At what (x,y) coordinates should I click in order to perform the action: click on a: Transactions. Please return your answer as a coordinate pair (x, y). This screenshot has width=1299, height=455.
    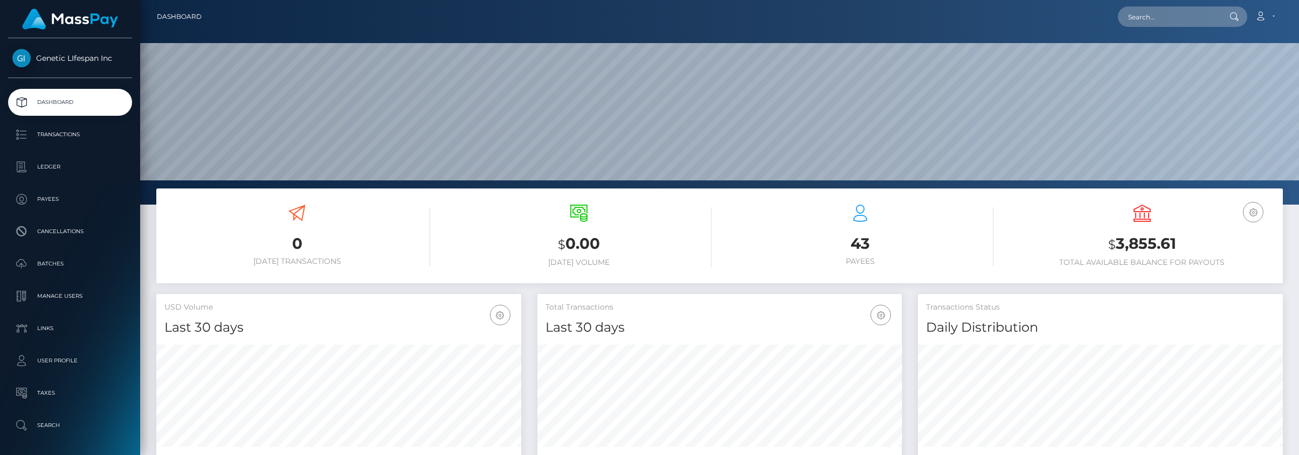
    Looking at the image, I should click on (70, 135).